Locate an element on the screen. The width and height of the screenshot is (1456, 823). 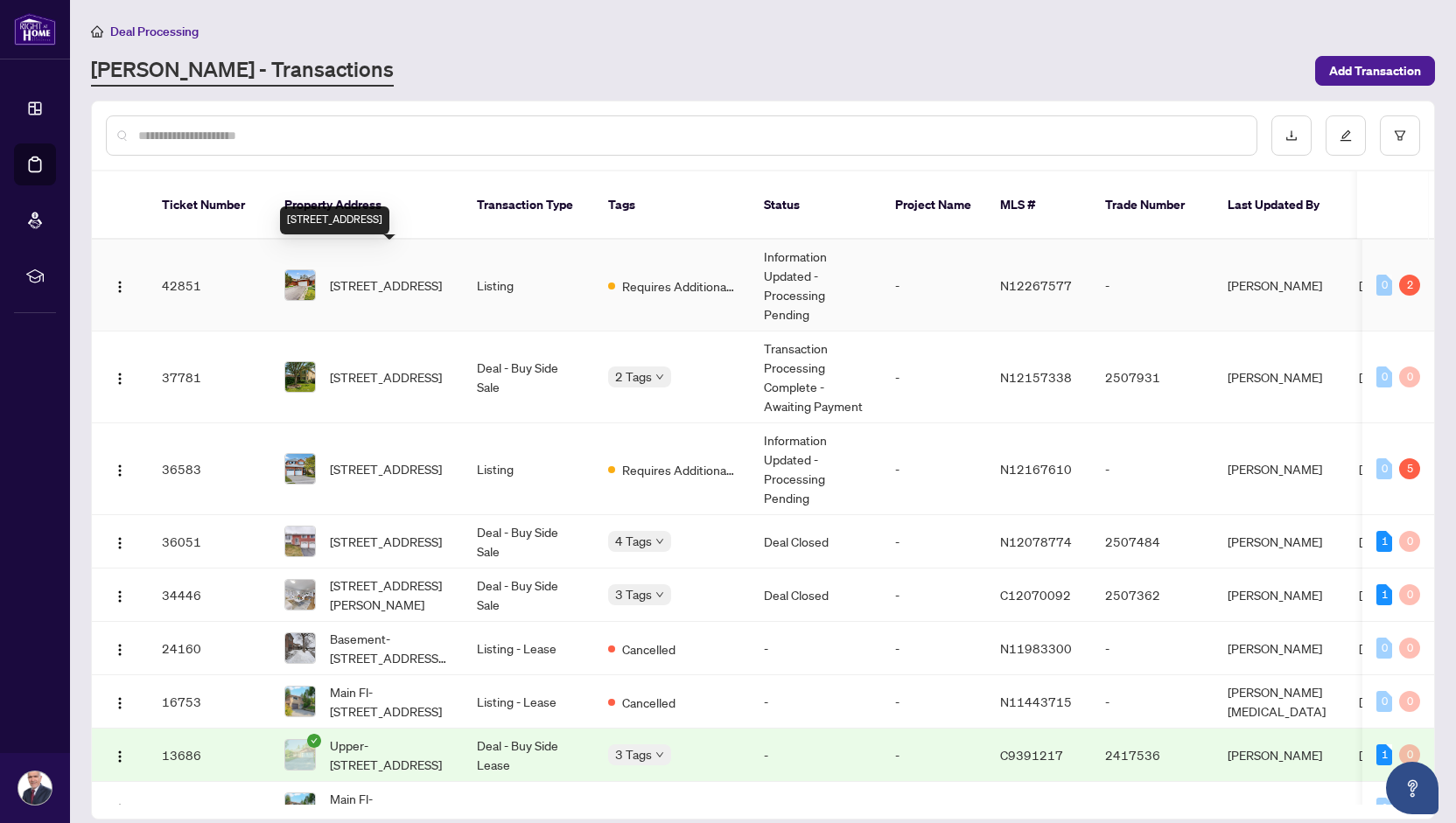
span: edit is located at coordinates (1346, 136).